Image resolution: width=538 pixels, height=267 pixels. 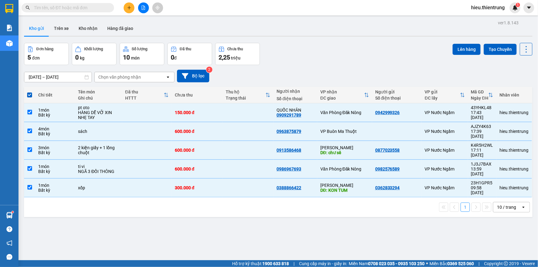 I want to click on span: question-circle, so click(x=9, y=229).